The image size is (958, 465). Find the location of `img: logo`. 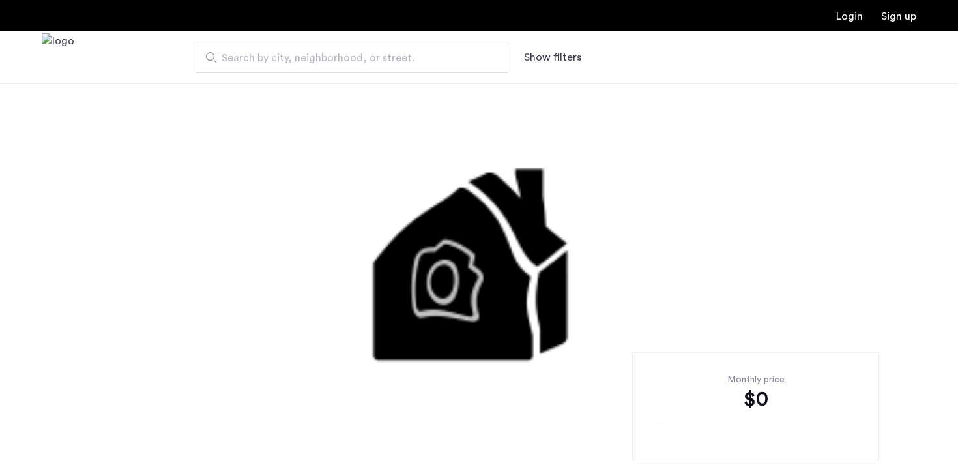

img: logo is located at coordinates (58, 57).